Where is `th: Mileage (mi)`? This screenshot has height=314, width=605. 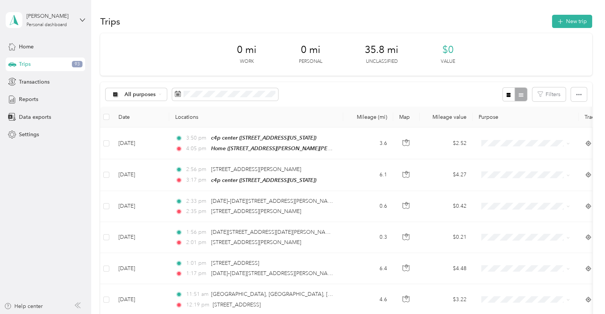 th: Mileage (mi) is located at coordinates (368, 117).